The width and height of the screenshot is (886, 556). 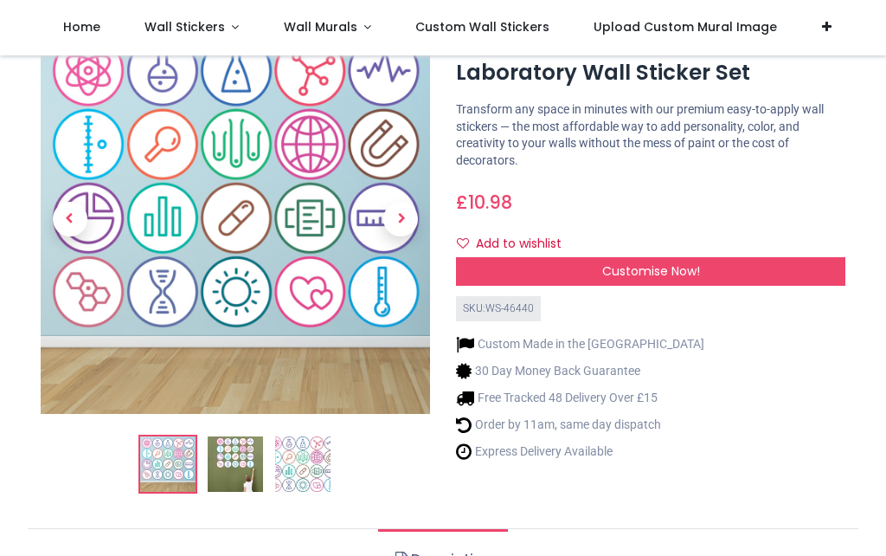 What do you see at coordinates (580, 397) in the screenshot?
I see `li: Free Tracked 48 Delivery Over £15` at bounding box center [580, 397].